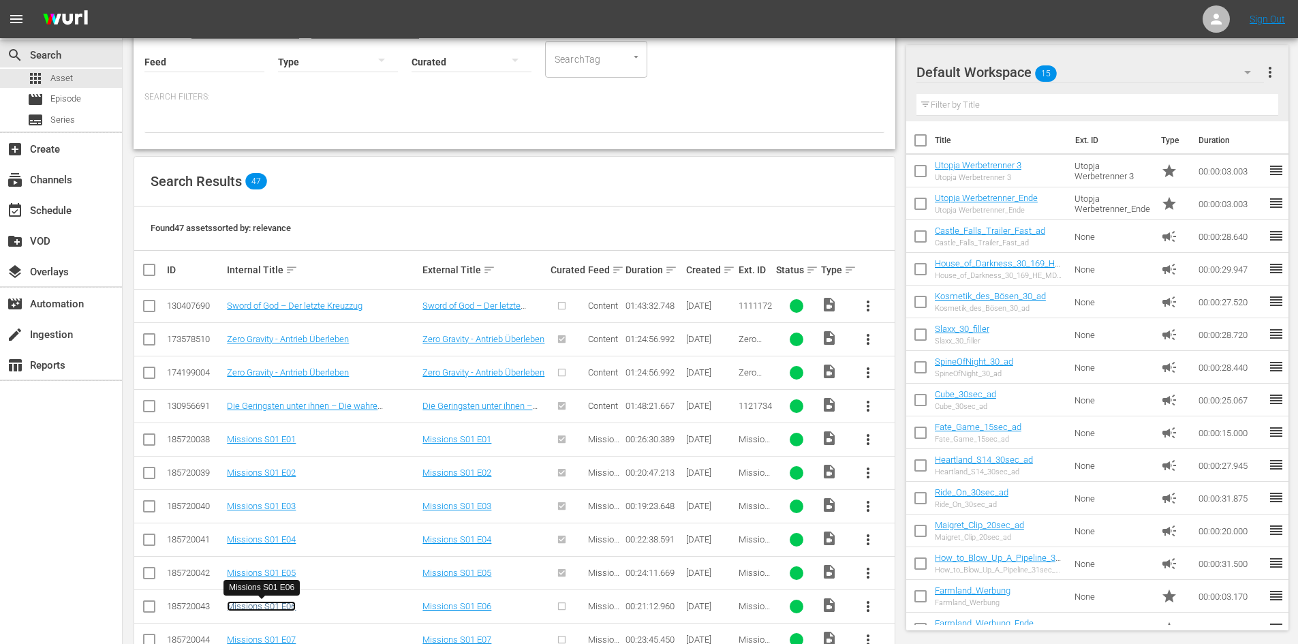  What do you see at coordinates (999, 275) in the screenshot?
I see `div: House_of_Darkness_30_169_HE_MD_Ad` at bounding box center [999, 275].